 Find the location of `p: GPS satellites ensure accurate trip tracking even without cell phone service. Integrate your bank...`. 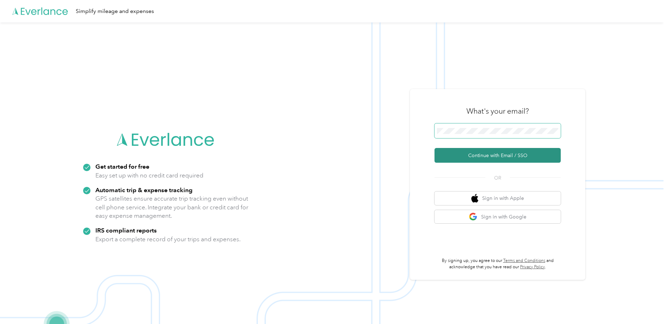

p: GPS satellites ensure accurate trip tracking even without cell phone service. Integrate your bank... is located at coordinates (172, 207).